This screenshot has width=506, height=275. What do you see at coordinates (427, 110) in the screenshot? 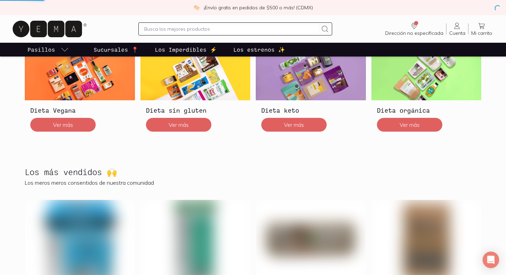
I see `h3: Dieta orgánica` at bounding box center [427, 110].